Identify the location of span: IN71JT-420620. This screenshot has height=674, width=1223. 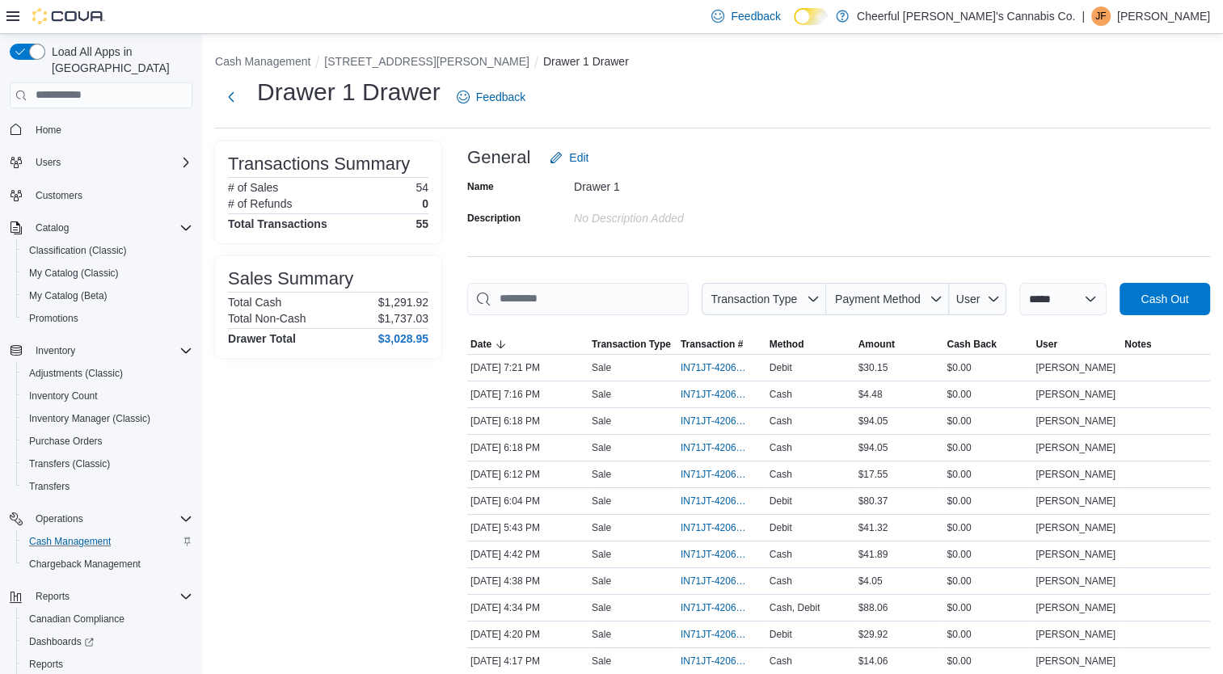
(714, 554).